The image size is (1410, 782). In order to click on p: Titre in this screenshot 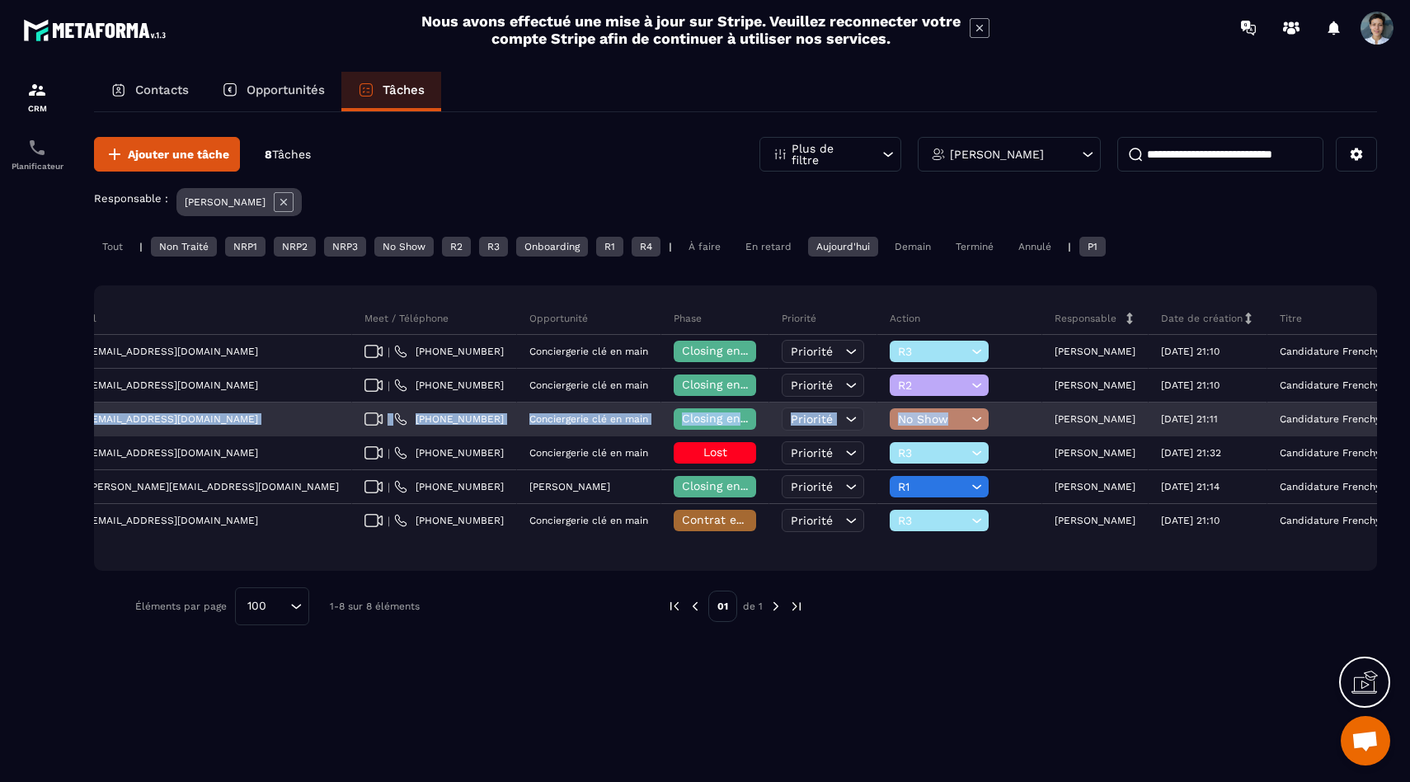, I will do `click(1290, 318)`.